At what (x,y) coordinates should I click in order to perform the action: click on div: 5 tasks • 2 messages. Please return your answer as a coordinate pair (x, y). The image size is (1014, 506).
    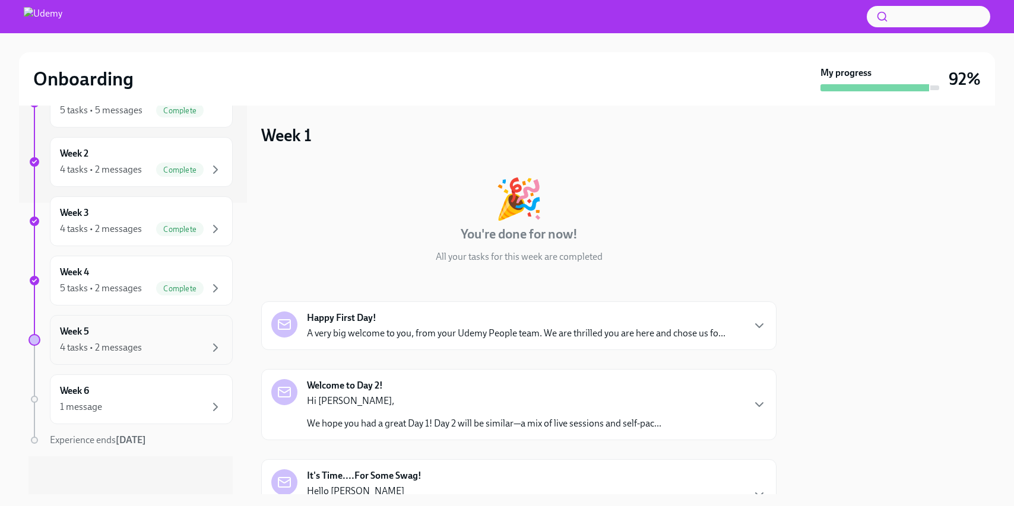
    Looking at the image, I should click on (101, 288).